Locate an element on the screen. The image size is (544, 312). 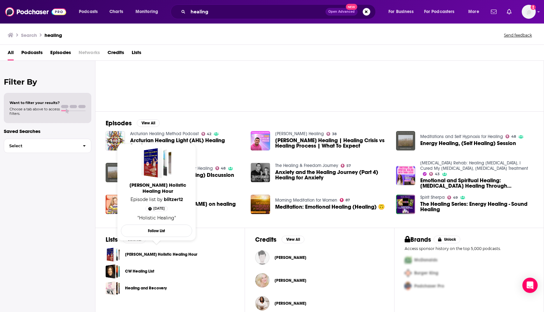
a: 38 is located at coordinates (331, 134).